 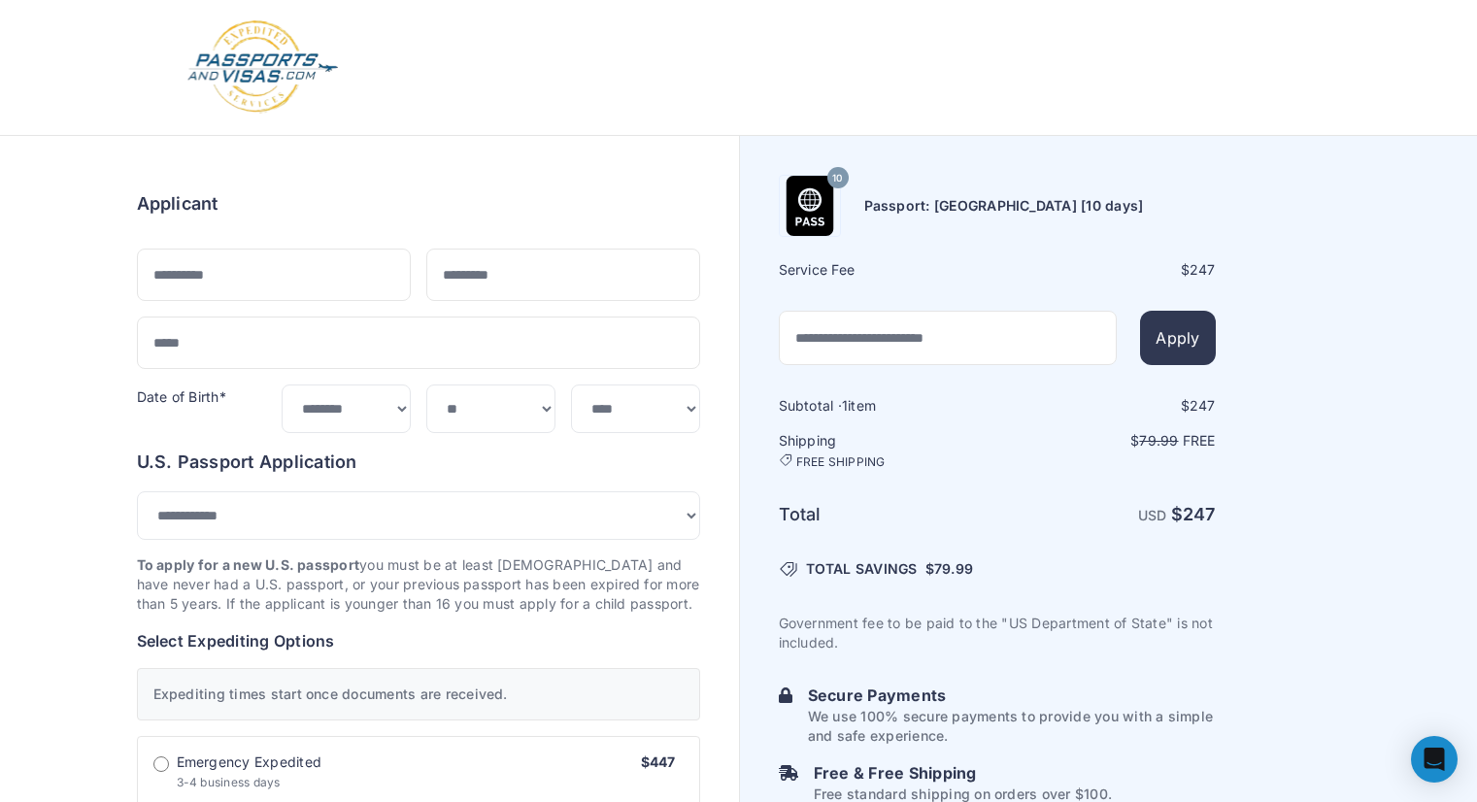 What do you see at coordinates (841, 462) in the screenshot?
I see `span: FREE SHIPPING` at bounding box center [841, 462].